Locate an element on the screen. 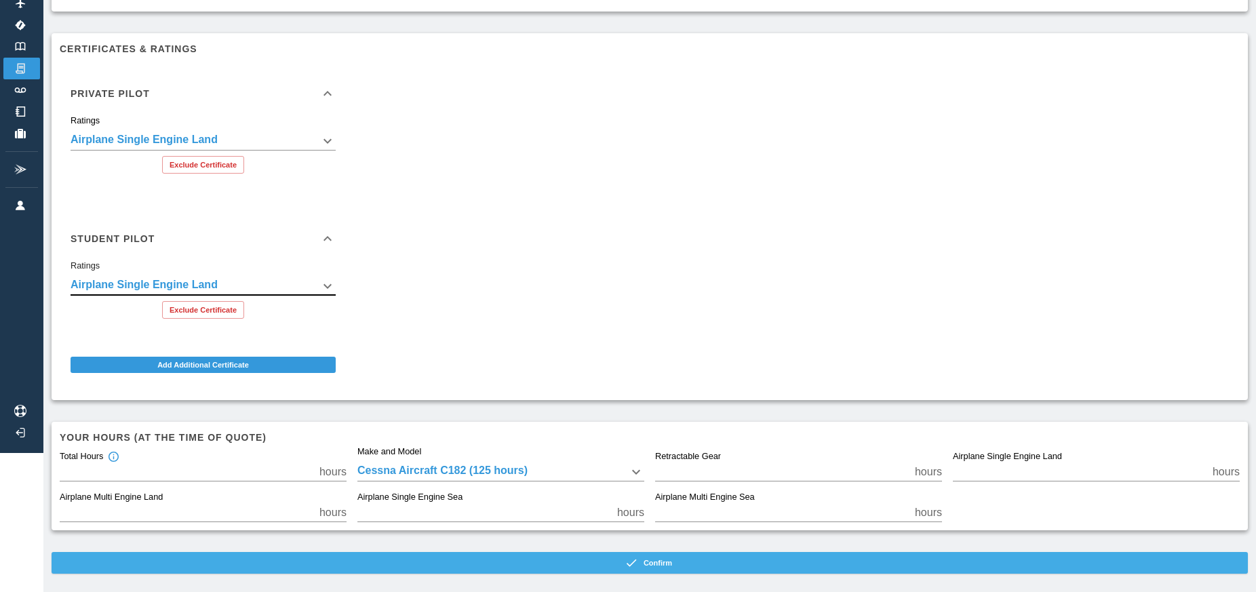  h6: Student Pilot is located at coordinates (113, 239).